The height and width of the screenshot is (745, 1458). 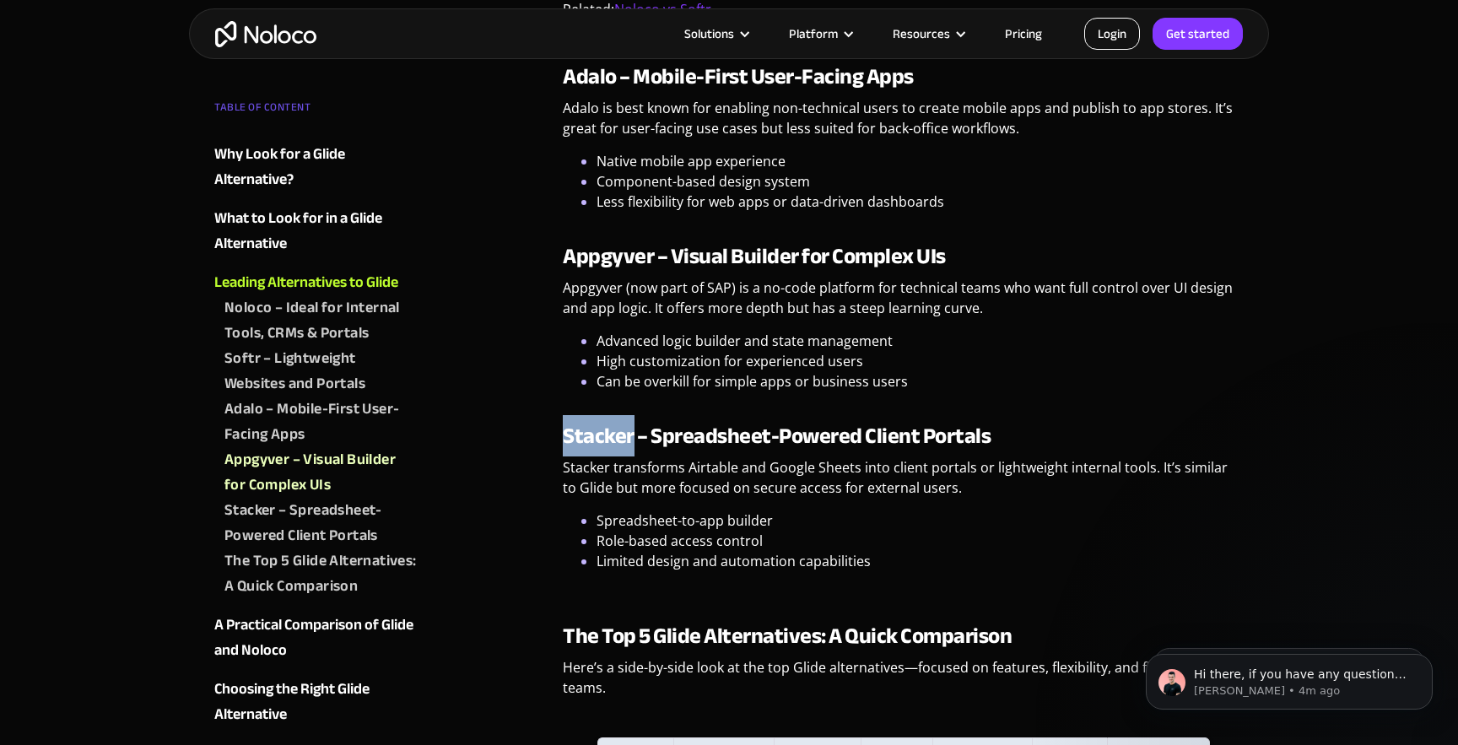 I want to click on div: A Practical Comparison of Glide and Noloco, so click(x=316, y=638).